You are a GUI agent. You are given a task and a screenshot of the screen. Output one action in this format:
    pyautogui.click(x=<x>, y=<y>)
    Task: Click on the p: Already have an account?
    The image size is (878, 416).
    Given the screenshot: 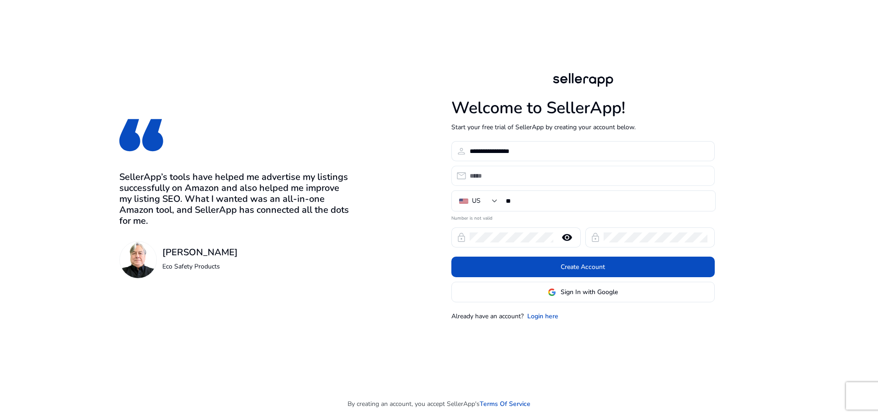 What is the action you would take?
    pyautogui.click(x=487, y=316)
    